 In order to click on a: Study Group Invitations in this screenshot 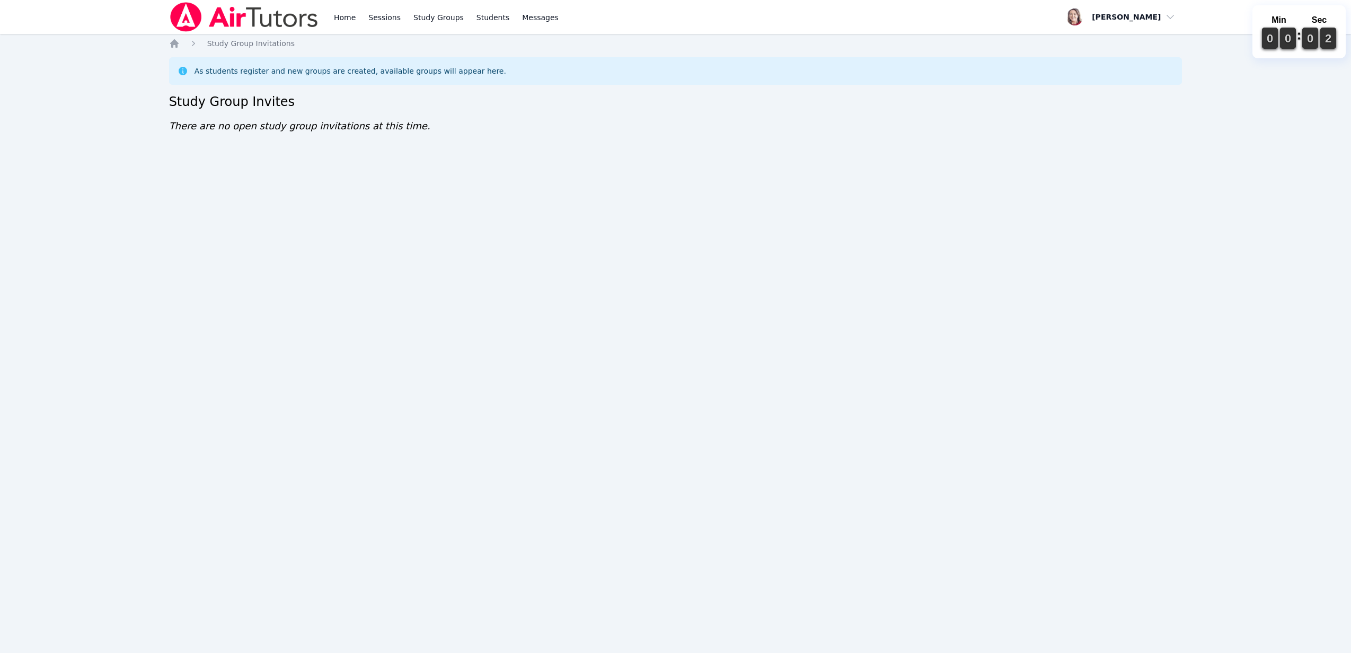, I will do `click(251, 43)`.